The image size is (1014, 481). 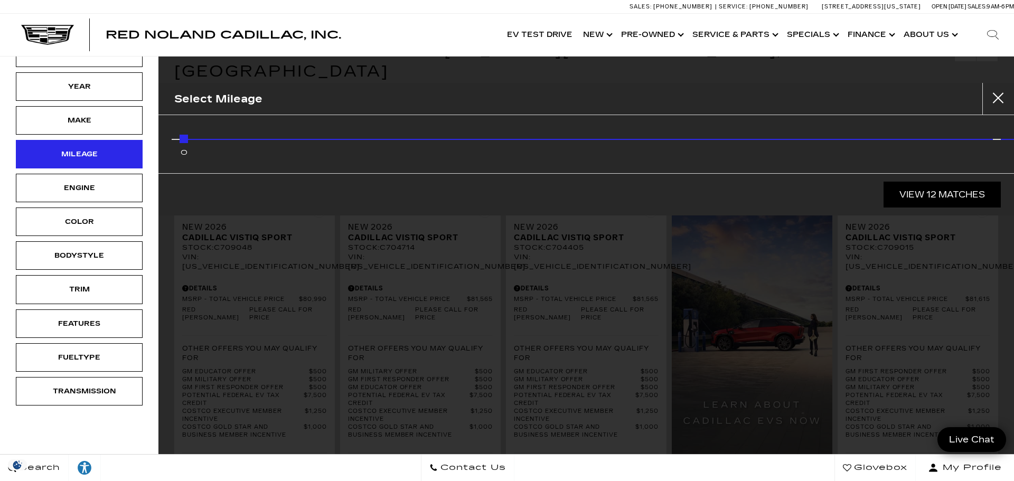 I want to click on span: 9 AM-6 PM, so click(x=1000, y=6).